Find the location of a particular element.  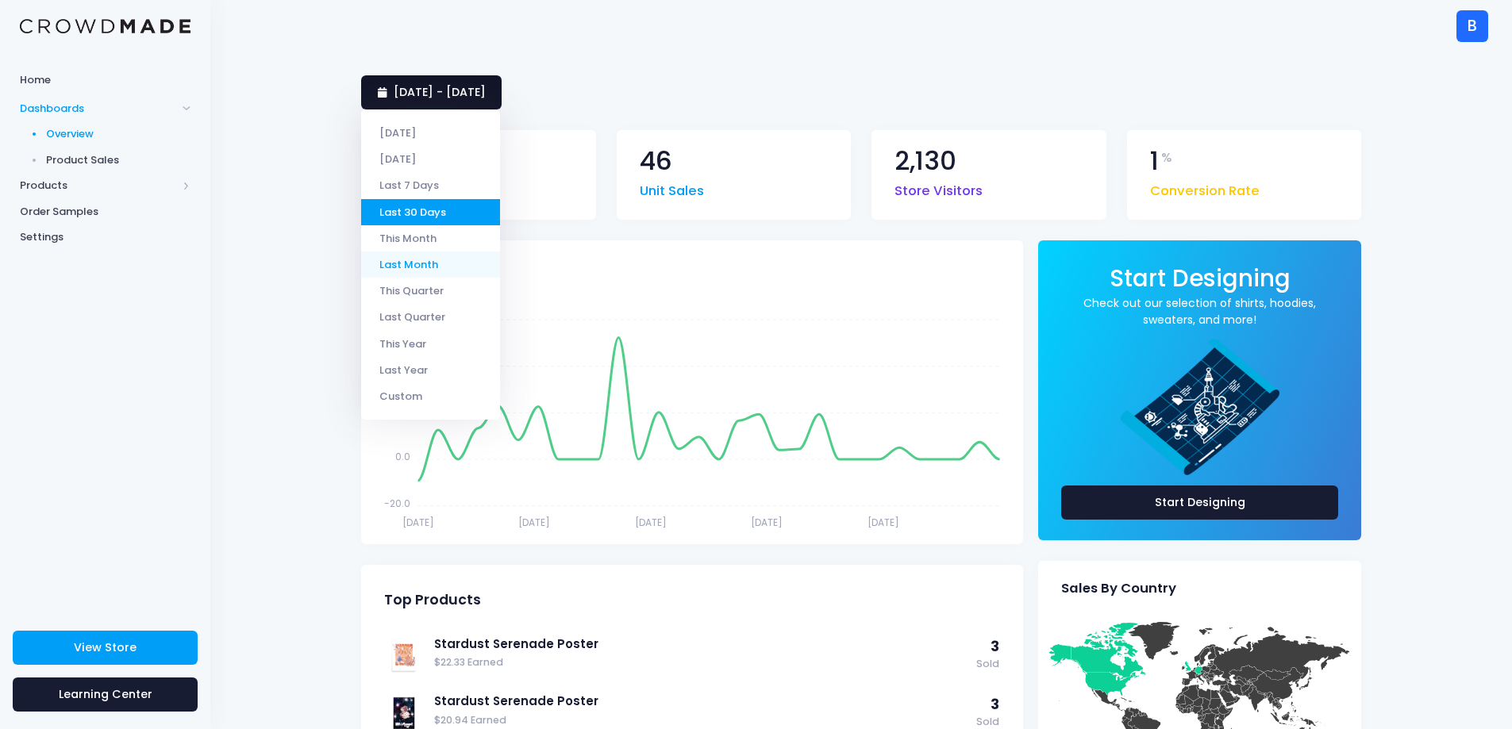

span: Store Visitors is located at coordinates (938, 187).